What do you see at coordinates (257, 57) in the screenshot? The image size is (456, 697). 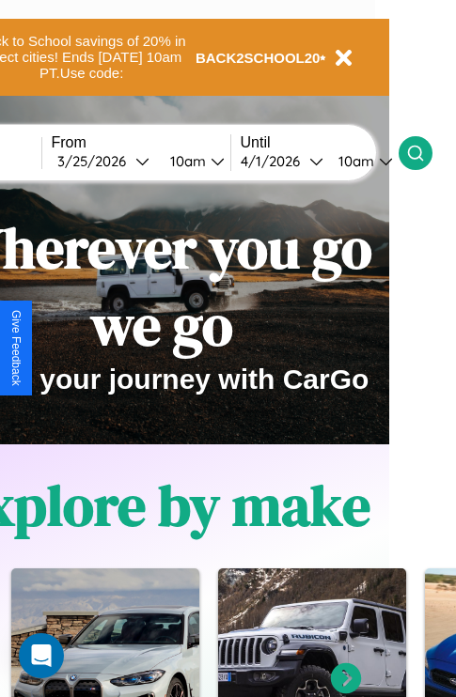 I see `b: BACK2SCHOOL20` at bounding box center [257, 57].